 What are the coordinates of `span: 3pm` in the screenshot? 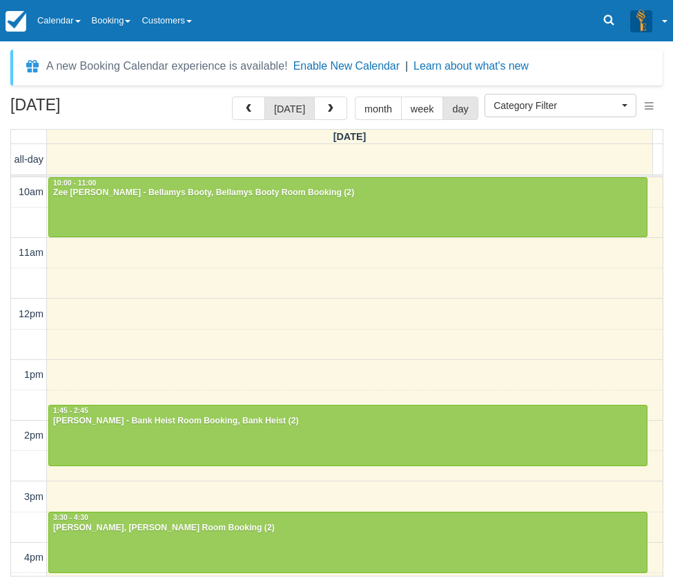 It's located at (34, 497).